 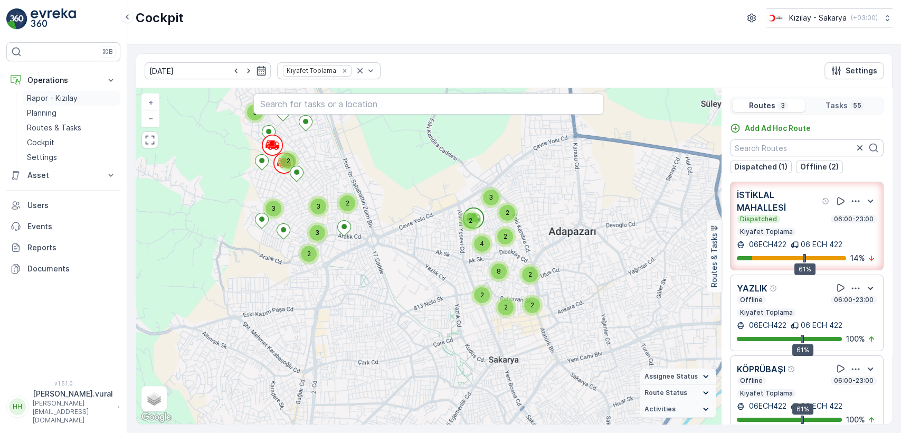 What do you see at coordinates (660, 409) in the screenshot?
I see `span: Activities` at bounding box center [660, 409].